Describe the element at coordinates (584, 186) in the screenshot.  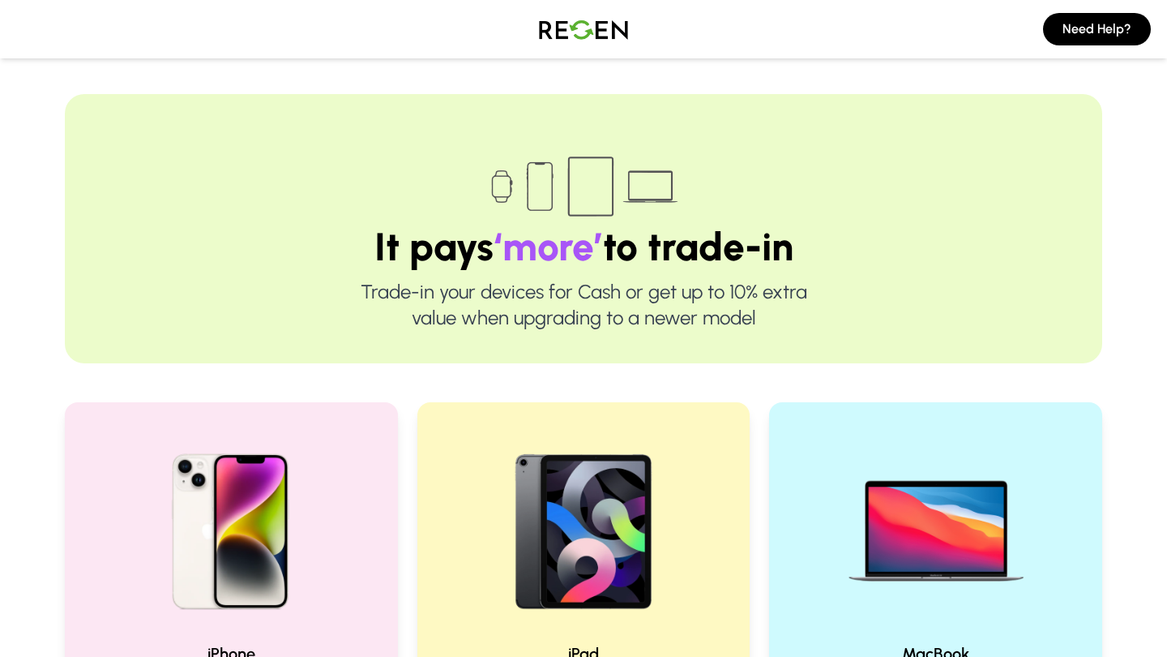
I see `img: Trade-in devices` at that location.